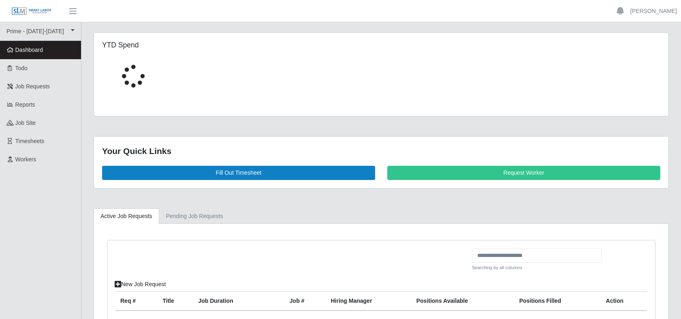 Image resolution: width=681 pixels, height=319 pixels. Describe the element at coordinates (30, 141) in the screenshot. I see `span: Timesheets` at that location.